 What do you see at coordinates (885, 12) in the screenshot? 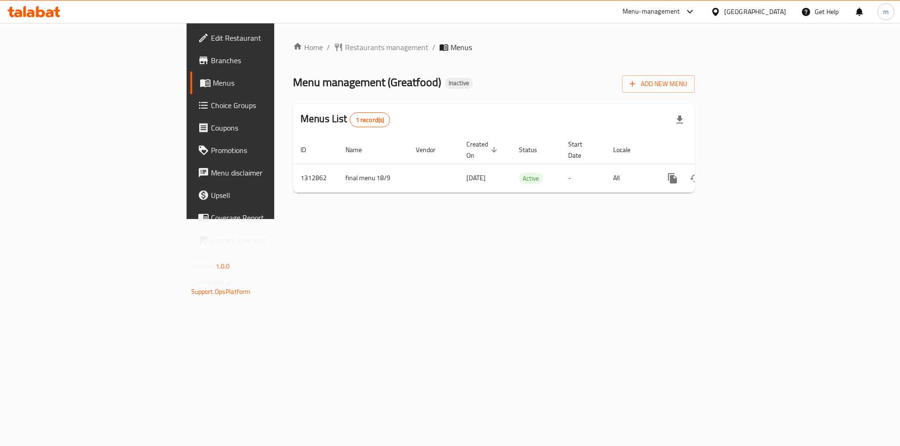
I see `span: m` at bounding box center [885, 12].